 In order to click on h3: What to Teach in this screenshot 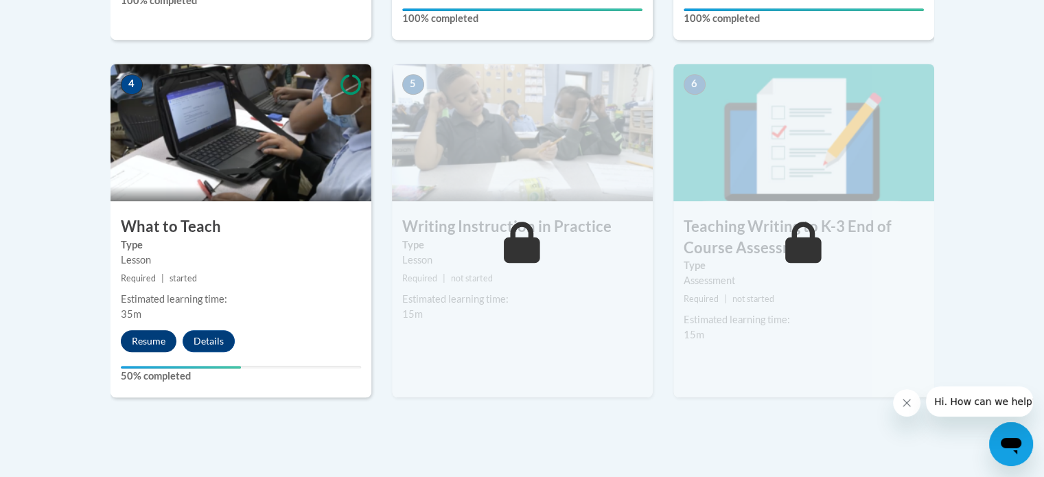, I will do `click(241, 227)`.